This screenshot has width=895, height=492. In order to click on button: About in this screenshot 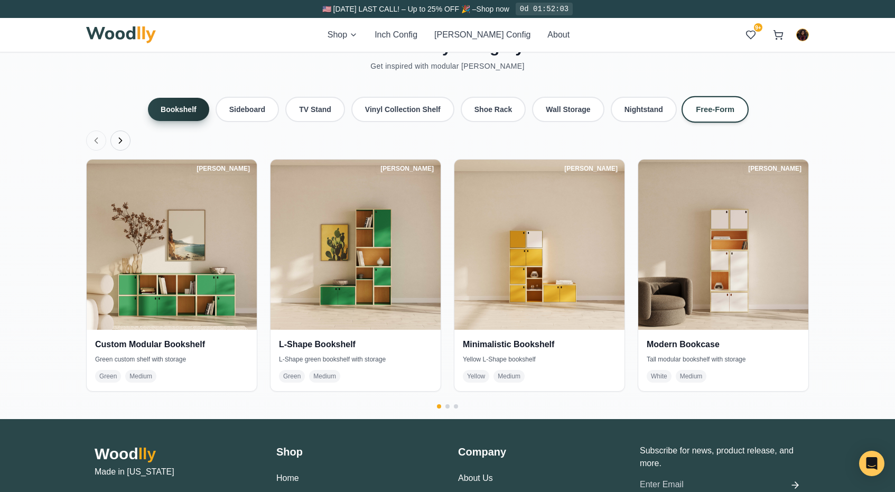, I will do `click(559, 35)`.